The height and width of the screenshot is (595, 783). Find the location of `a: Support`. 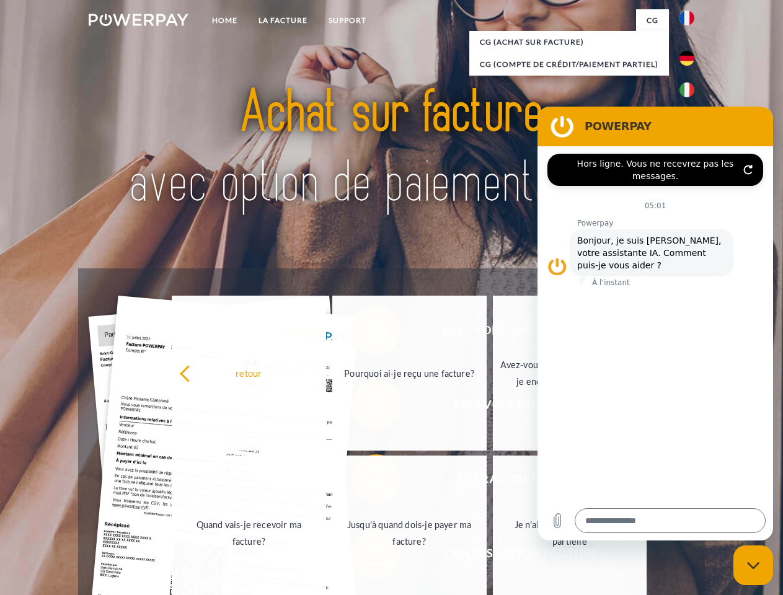

a: Support is located at coordinates (347, 20).